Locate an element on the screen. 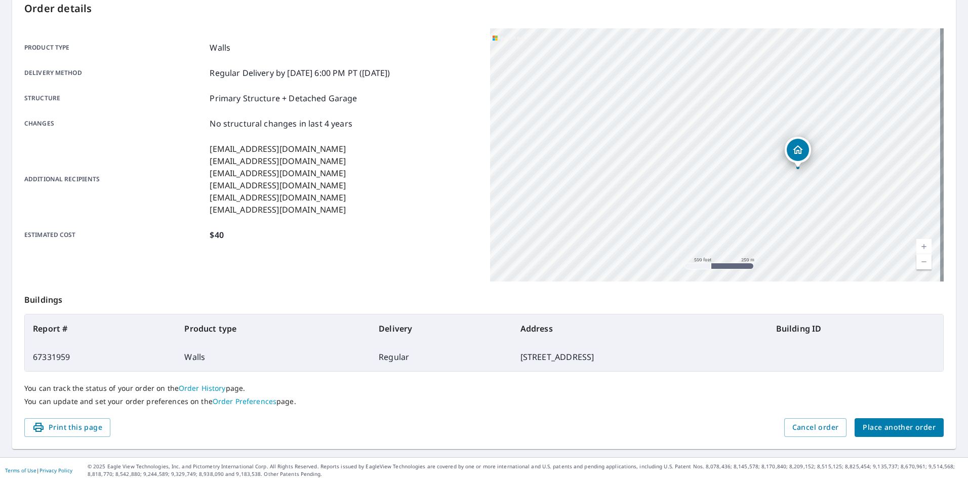 The width and height of the screenshot is (968, 483). a: Privacy Policy is located at coordinates (56, 470).